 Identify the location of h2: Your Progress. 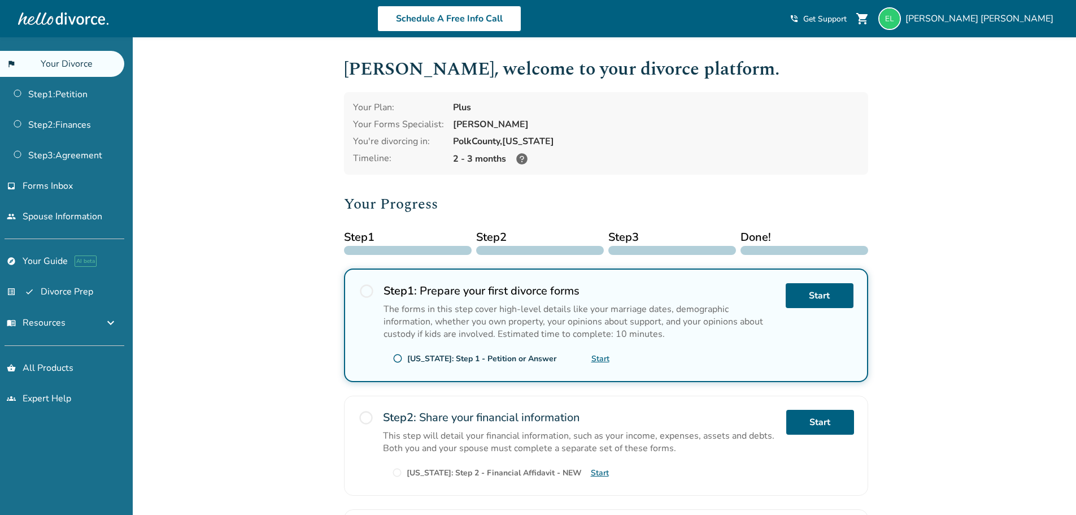
(606, 204).